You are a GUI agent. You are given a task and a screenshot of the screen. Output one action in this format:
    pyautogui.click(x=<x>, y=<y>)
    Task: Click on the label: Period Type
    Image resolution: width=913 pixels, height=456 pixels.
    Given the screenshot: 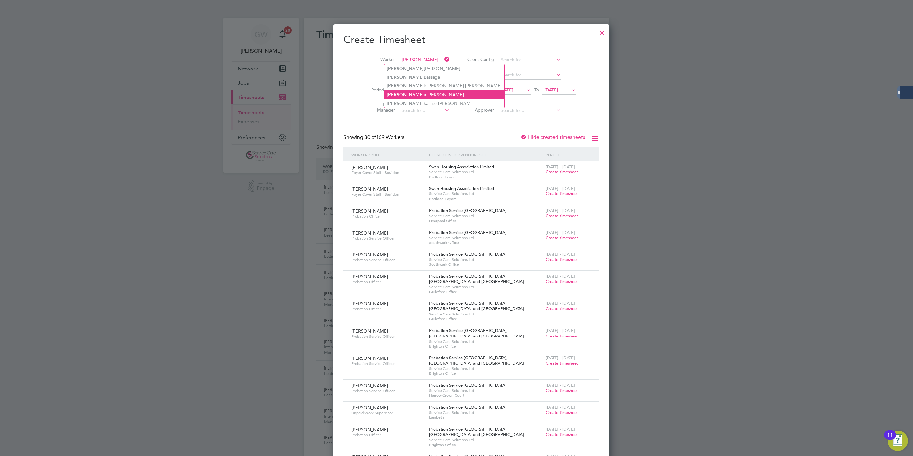 What is the action you would take?
    pyautogui.click(x=381, y=90)
    